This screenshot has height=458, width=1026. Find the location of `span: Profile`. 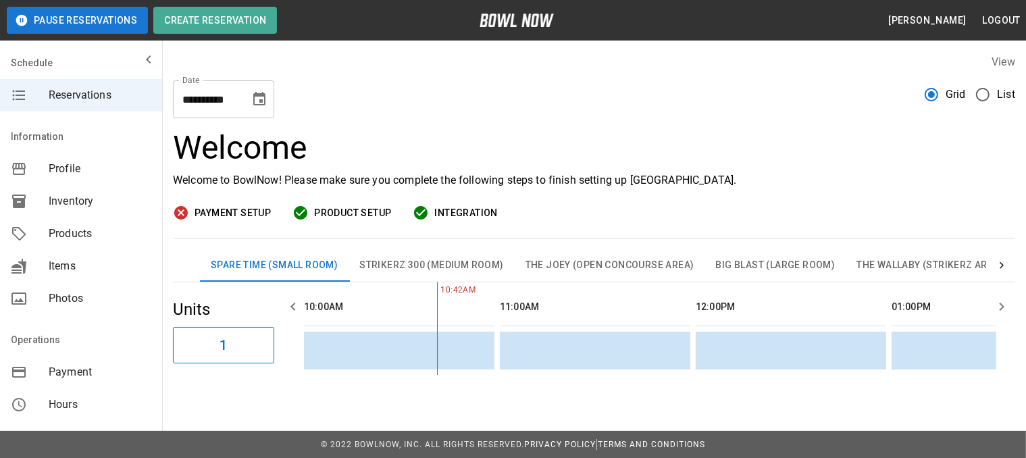

span: Profile is located at coordinates (100, 169).